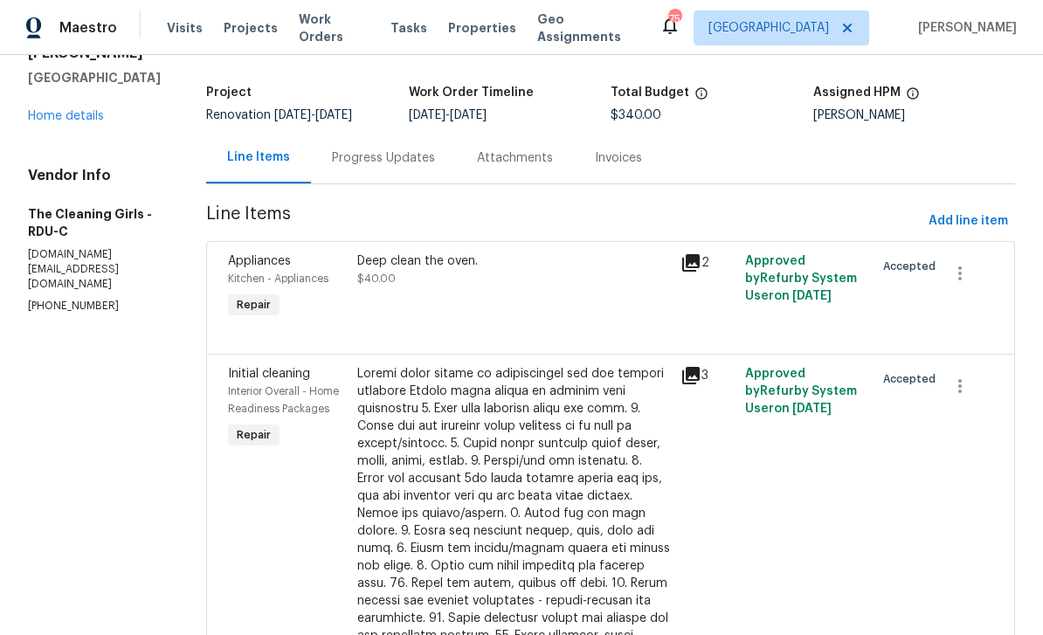 The width and height of the screenshot is (1043, 635). What do you see at coordinates (229, 93) in the screenshot?
I see `h5: Project` at bounding box center [229, 93].